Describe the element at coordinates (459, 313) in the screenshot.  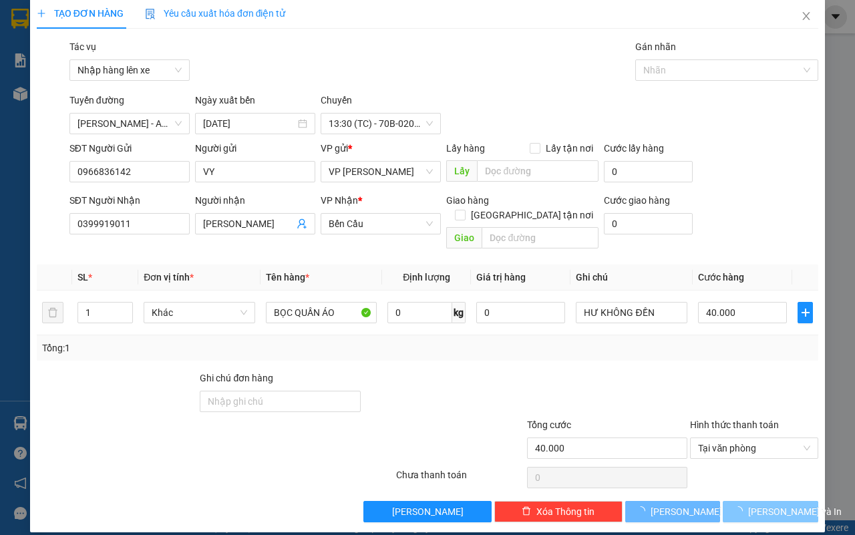
I see `span: kg` at that location.